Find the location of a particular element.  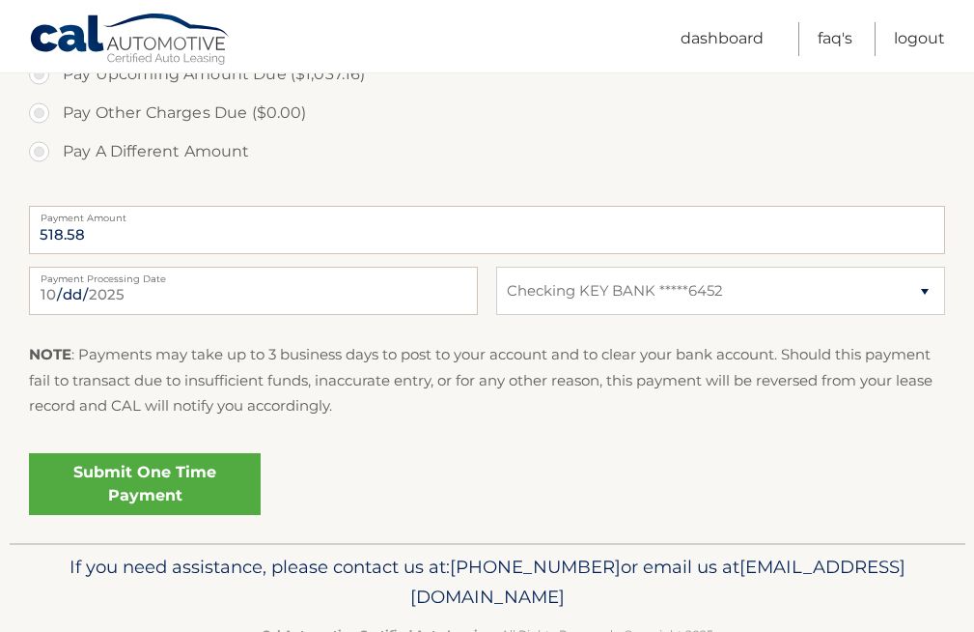

a: FAQ's is located at coordinates (835, 39).